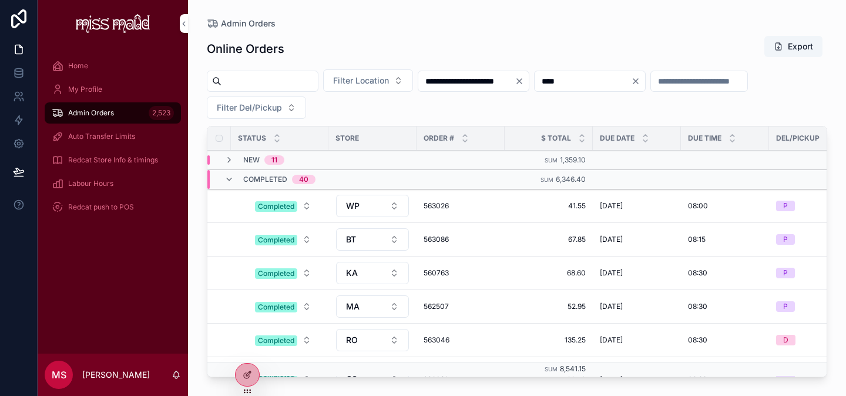 This screenshot has height=396, width=846. I want to click on span: My Profile, so click(85, 89).